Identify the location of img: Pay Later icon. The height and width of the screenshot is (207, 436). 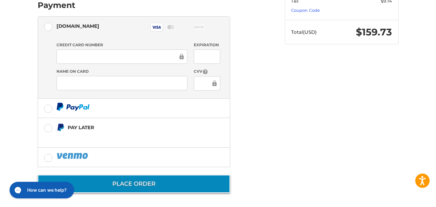
(60, 127).